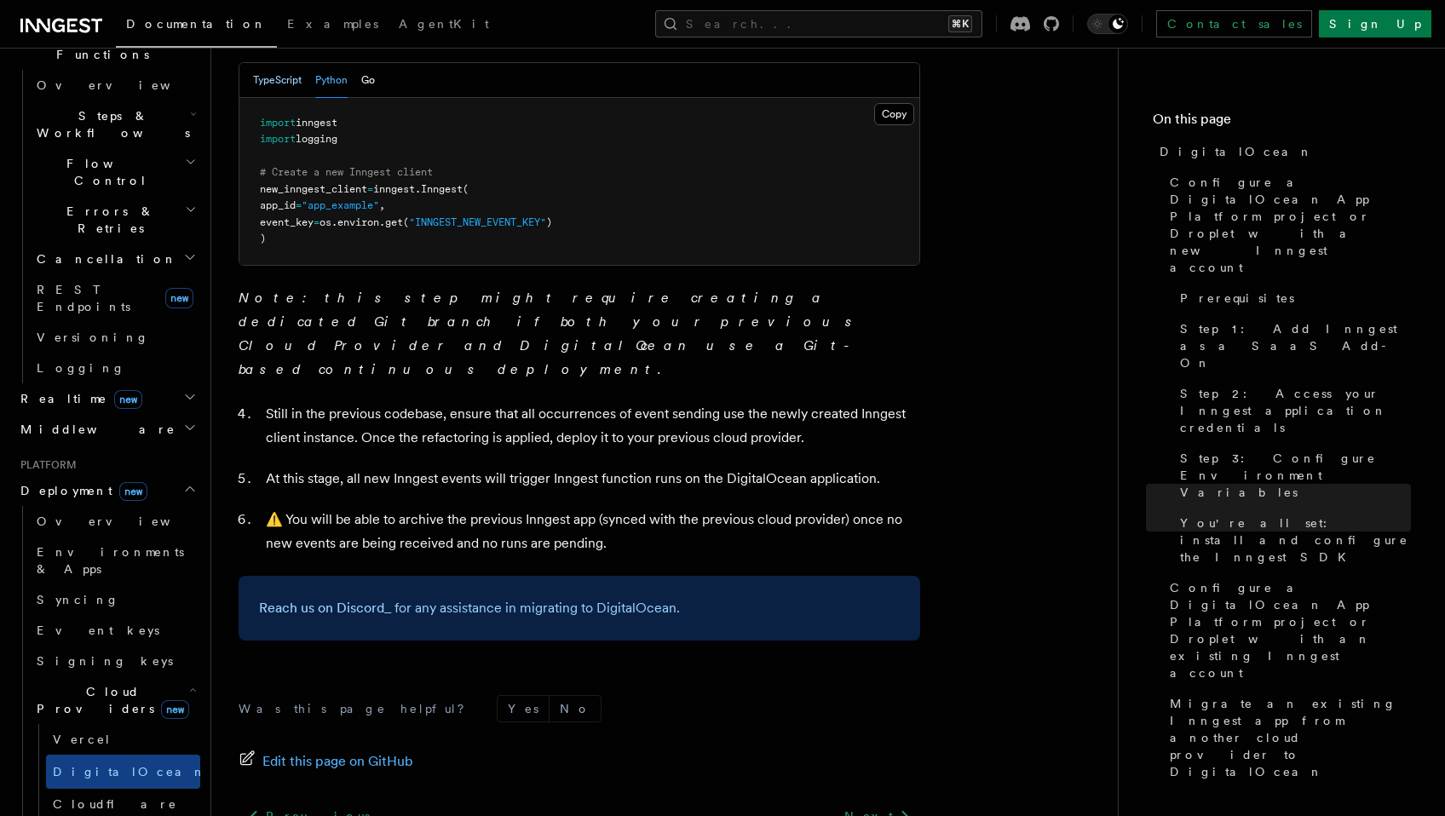 The image size is (1445, 816). I want to click on span: Flow Control, so click(107, 172).